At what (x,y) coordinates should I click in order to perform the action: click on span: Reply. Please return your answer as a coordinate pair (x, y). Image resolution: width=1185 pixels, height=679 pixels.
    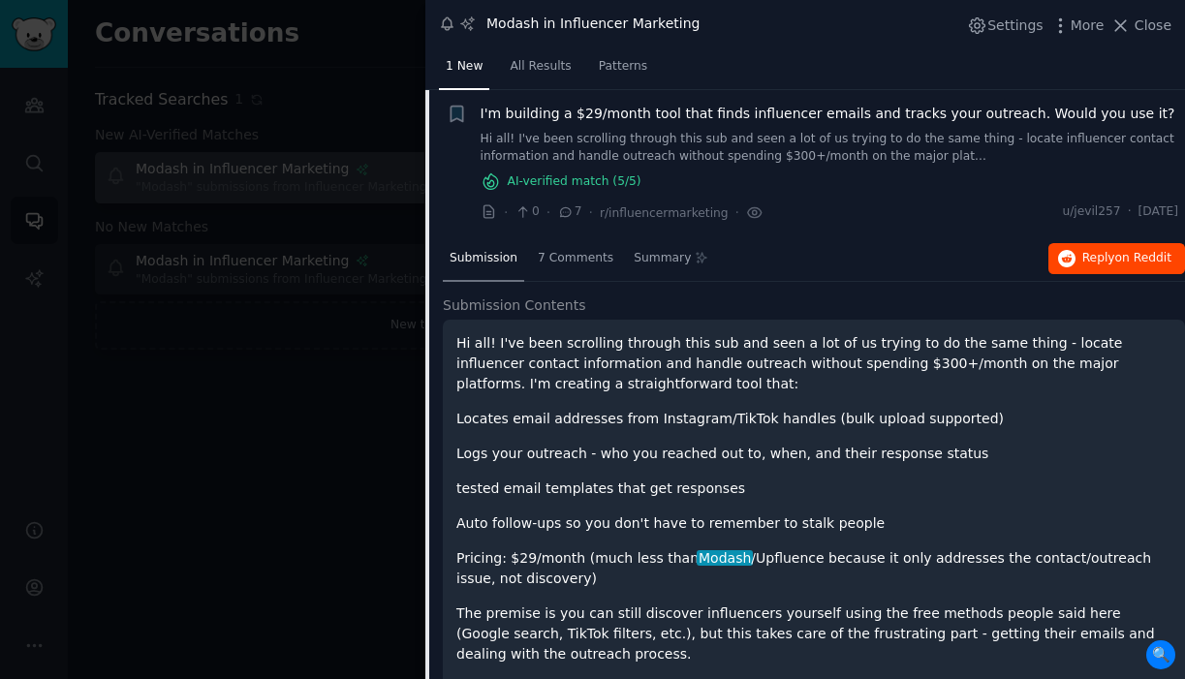
    Looking at the image, I should click on (1127, 259).